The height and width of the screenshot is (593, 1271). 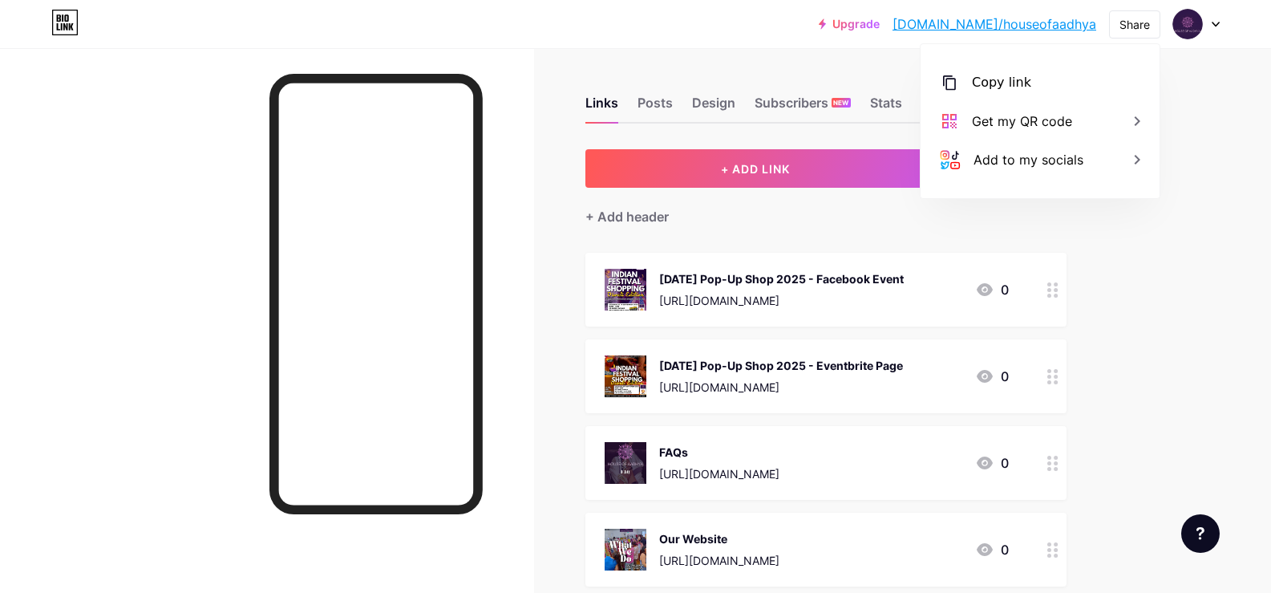 I want to click on div: Copy link, so click(x=1001, y=83).